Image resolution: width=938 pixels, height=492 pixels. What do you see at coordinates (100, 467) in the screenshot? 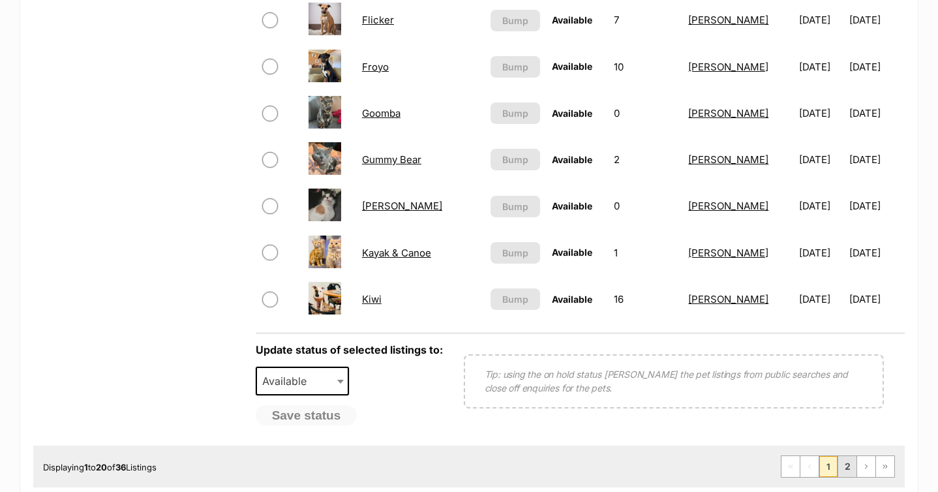
I see `span: Displaying to of Listings` at bounding box center [100, 467].